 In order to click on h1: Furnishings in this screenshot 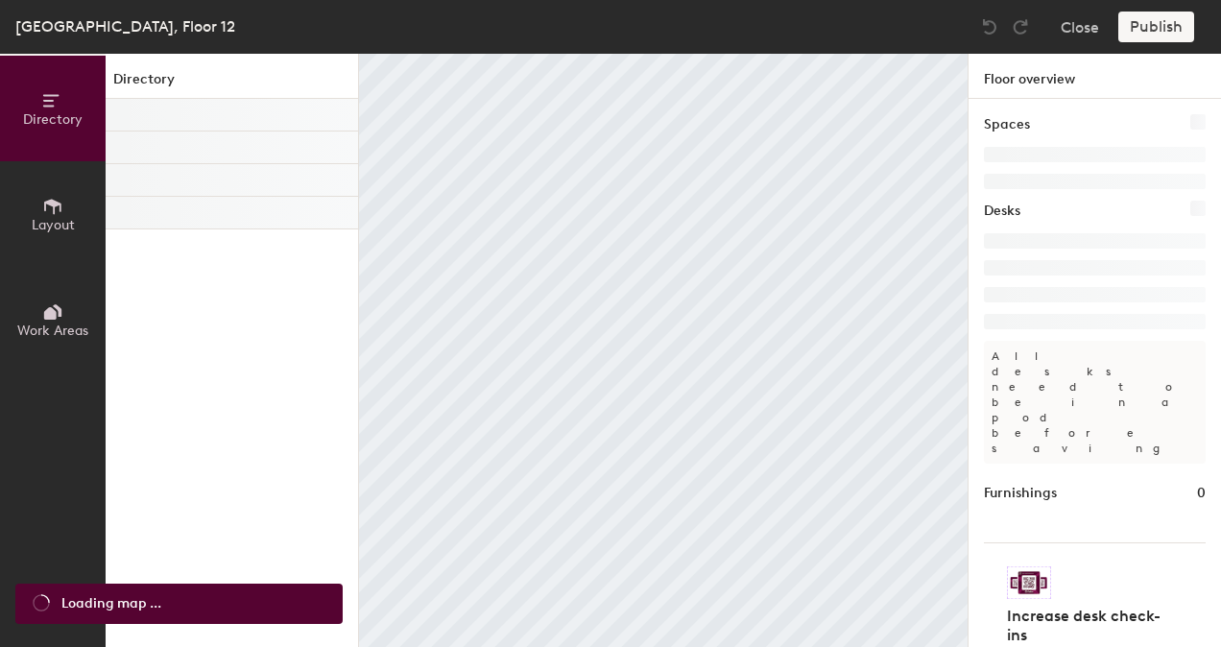, I will do `click(1020, 493)`.